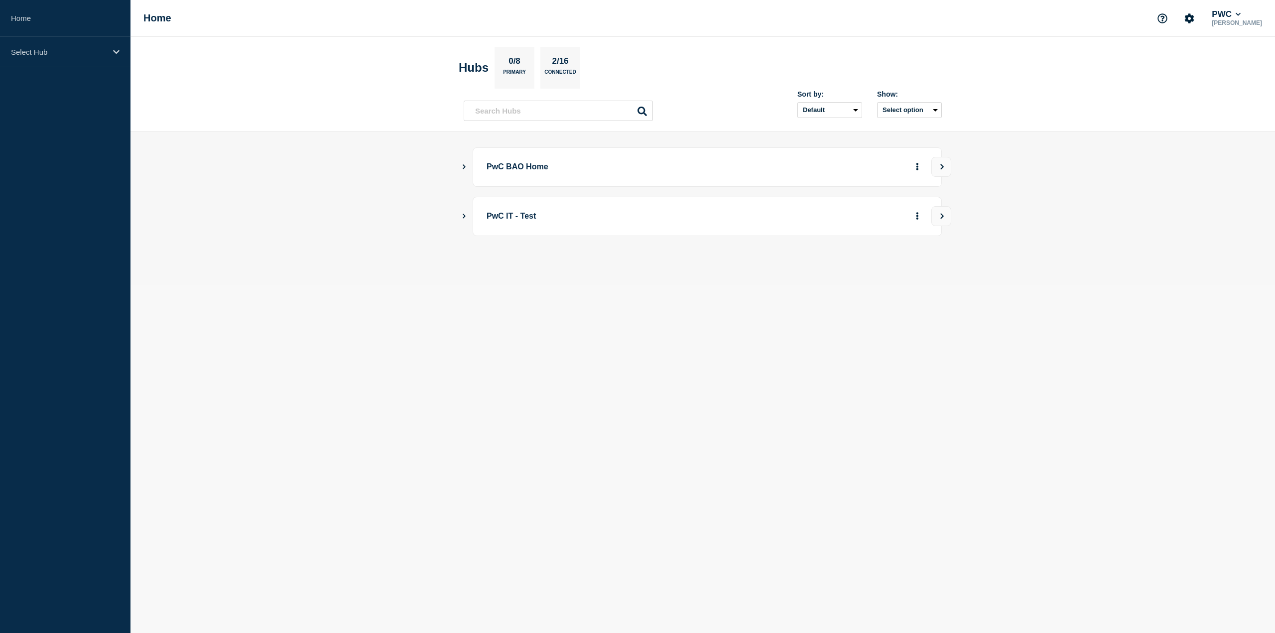 The width and height of the screenshot is (1275, 633). What do you see at coordinates (514, 74) in the screenshot?
I see `p: Primary` at bounding box center [514, 74].